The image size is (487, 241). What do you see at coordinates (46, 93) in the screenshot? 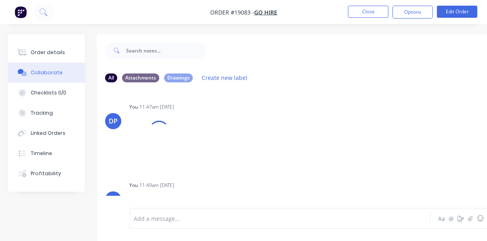
I see `button: Checklists 0/0` at bounding box center [46, 93].